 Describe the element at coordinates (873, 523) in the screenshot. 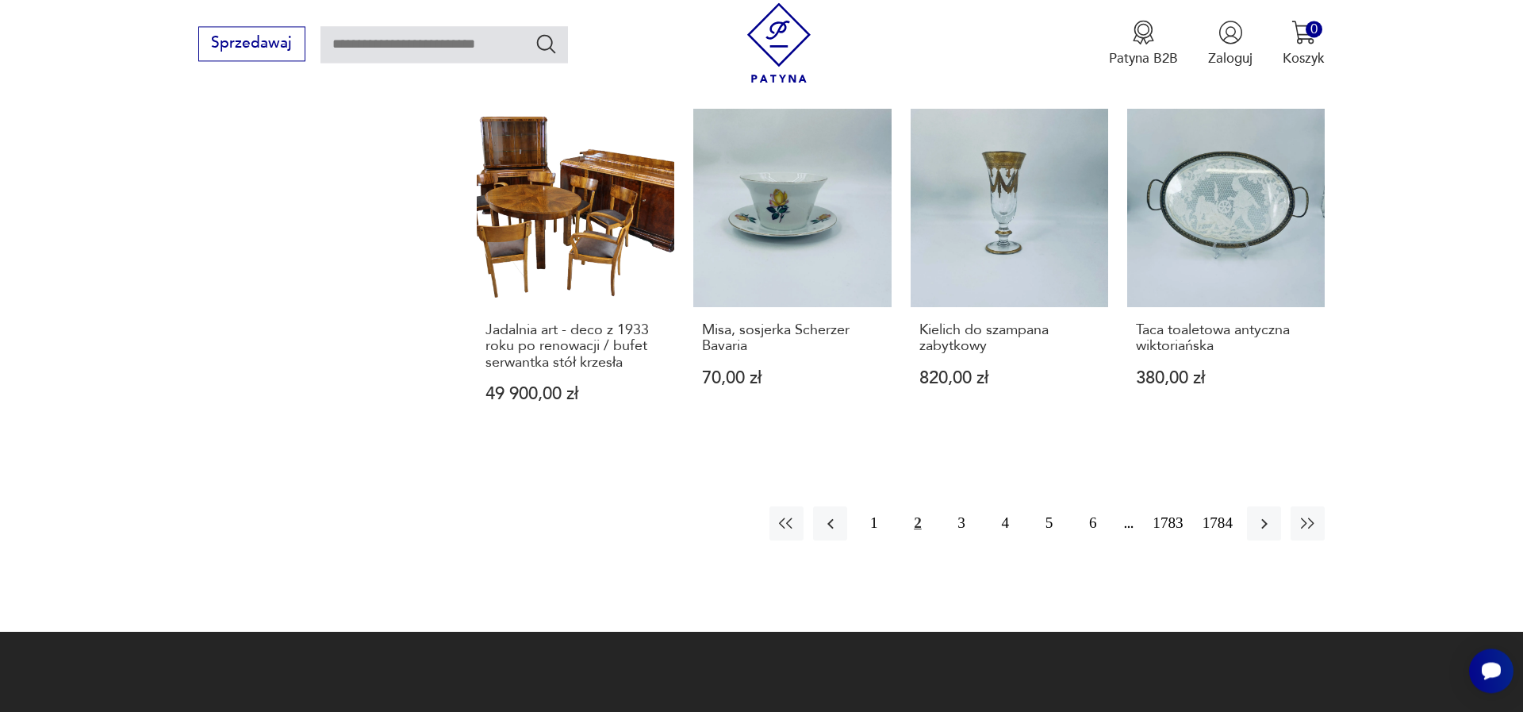

I see `button: 1` at that location.